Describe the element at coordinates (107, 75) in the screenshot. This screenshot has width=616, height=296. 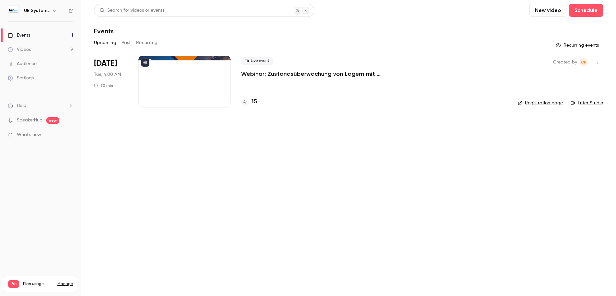
I see `span: Tue, 4:00 AM` at that location.